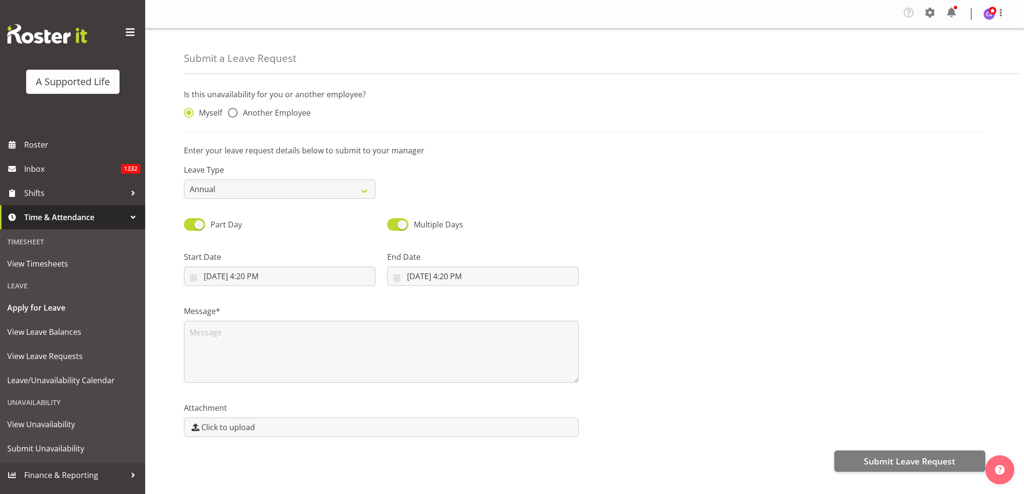  What do you see at coordinates (73, 424) in the screenshot?
I see `span: View Unavailability` at bounding box center [73, 424].